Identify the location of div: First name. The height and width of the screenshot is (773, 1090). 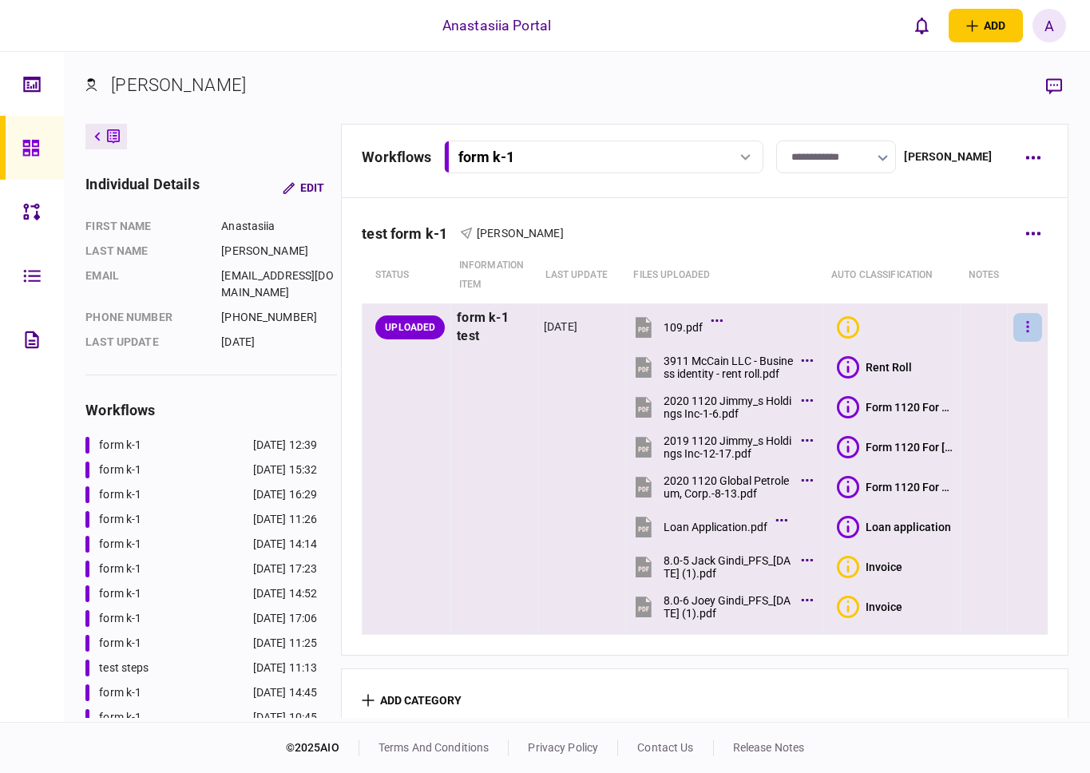
(145, 226).